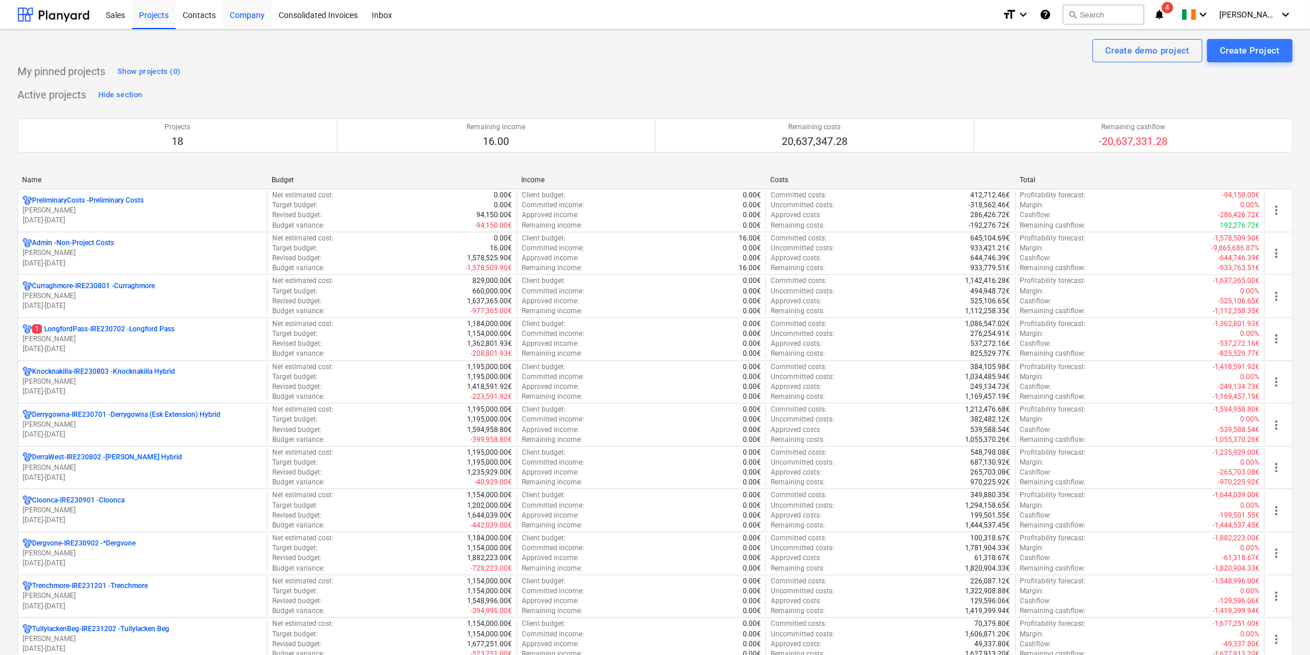 This screenshot has height=655, width=1310. I want to click on p: Remaining income, so click(496, 127).